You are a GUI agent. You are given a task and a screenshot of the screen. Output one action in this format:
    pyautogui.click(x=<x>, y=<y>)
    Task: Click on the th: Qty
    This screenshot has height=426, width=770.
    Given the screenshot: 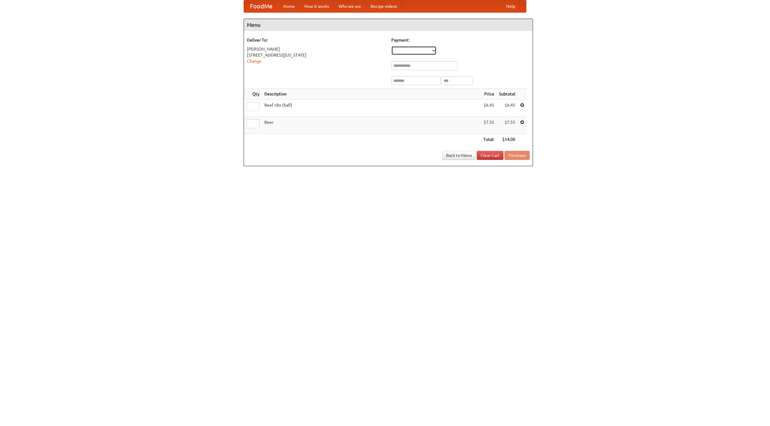 What is the action you would take?
    pyautogui.click(x=253, y=94)
    